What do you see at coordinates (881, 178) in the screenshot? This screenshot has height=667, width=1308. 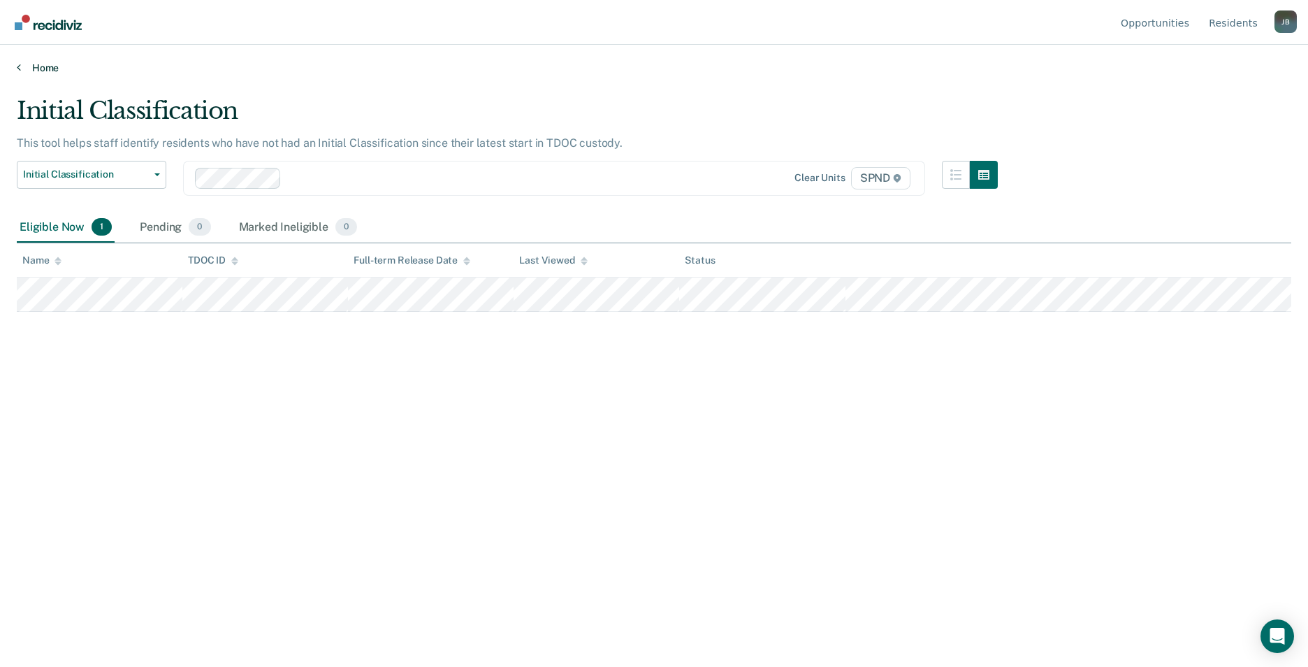 I see `span: SPND` at bounding box center [881, 178].